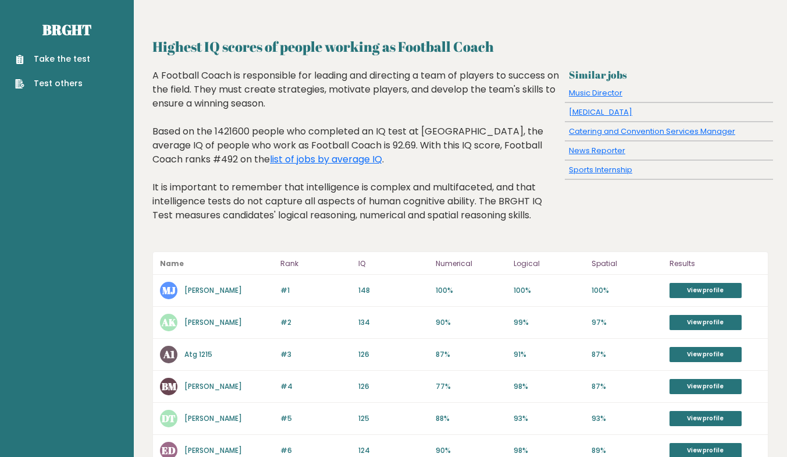 The height and width of the screenshot is (457, 787). What do you see at coordinates (169, 322) in the screenshot?
I see `text: AK` at bounding box center [169, 322].